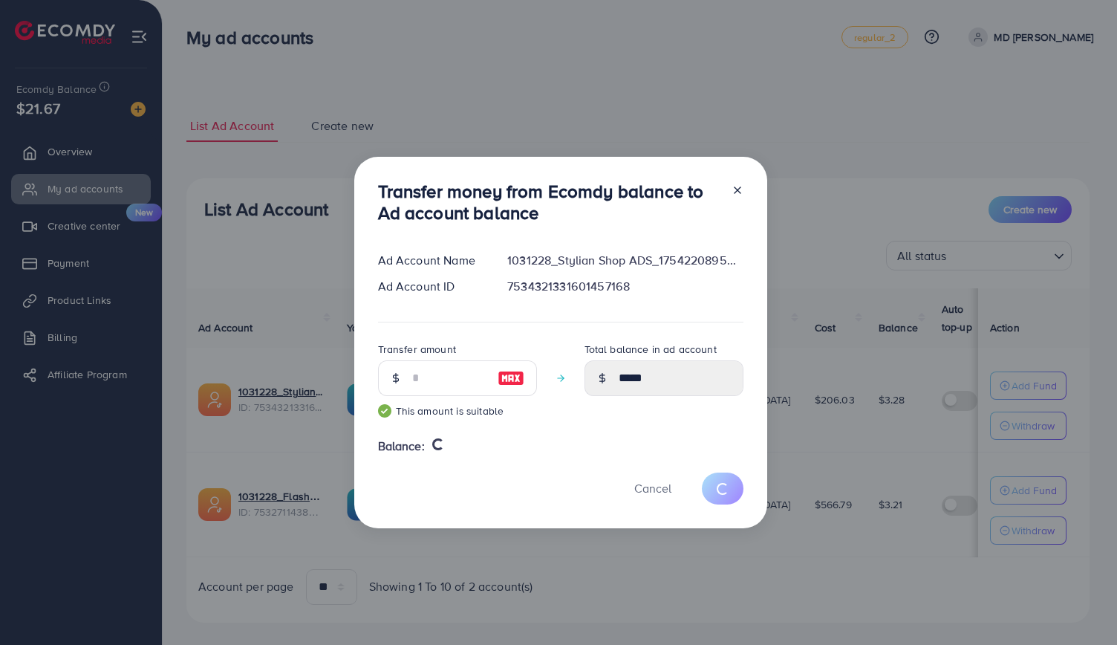 The width and height of the screenshot is (1117, 645). I want to click on div: Ad Account ID, so click(431, 286).